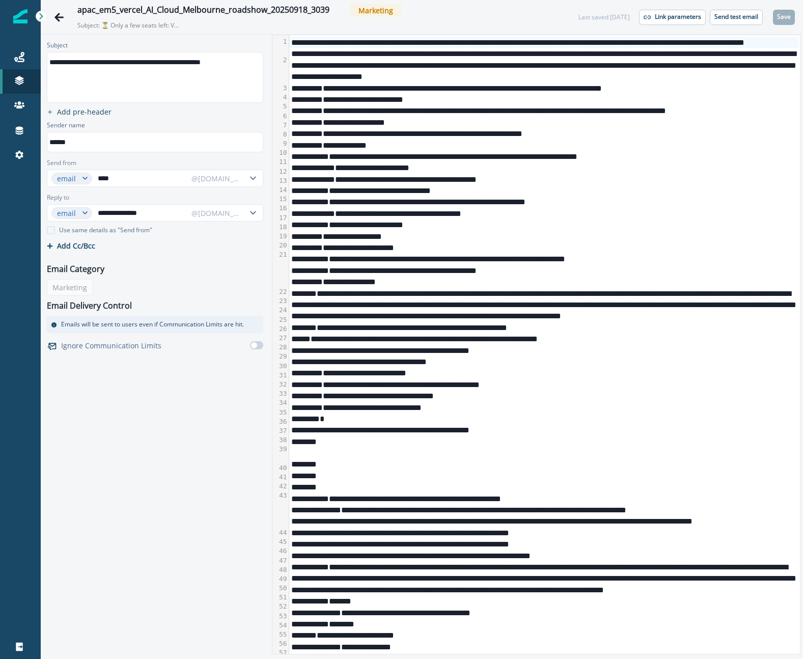 This screenshot has height=659, width=803. What do you see at coordinates (280, 236) in the screenshot?
I see `div: 19` at bounding box center [280, 236].